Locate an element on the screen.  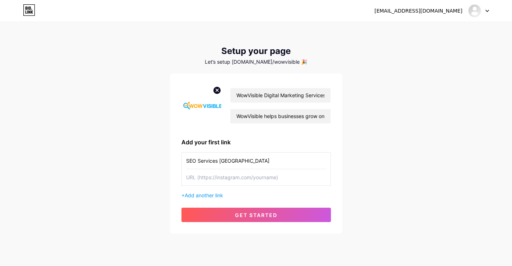
input: bio is located at coordinates (280, 116).